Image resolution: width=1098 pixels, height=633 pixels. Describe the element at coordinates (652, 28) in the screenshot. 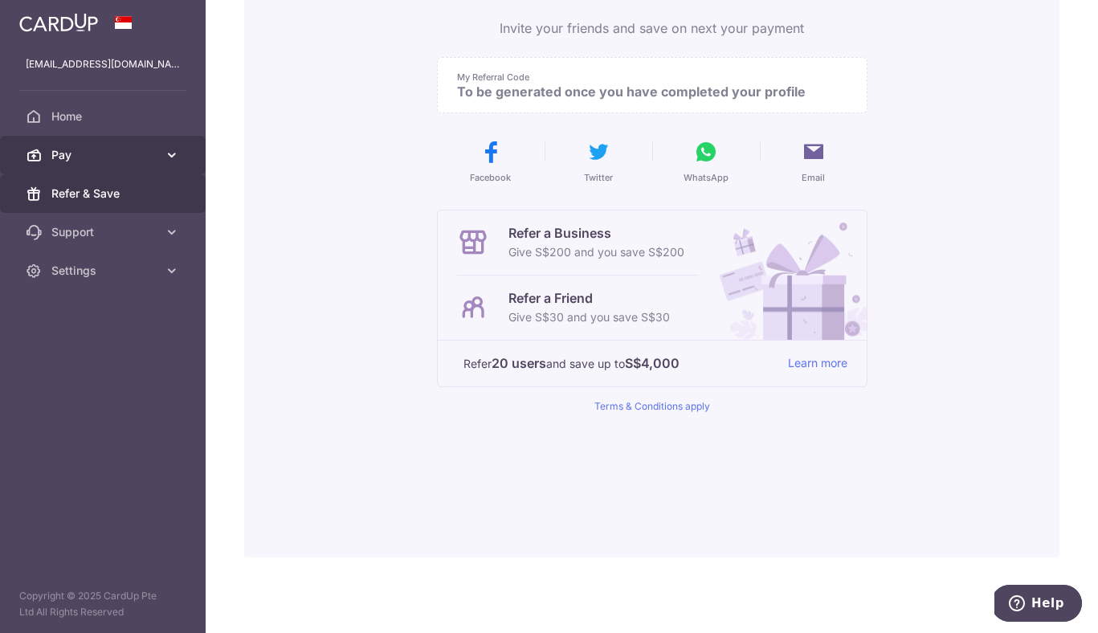

I see `p: Invite your friends and save on next your payment` at that location.